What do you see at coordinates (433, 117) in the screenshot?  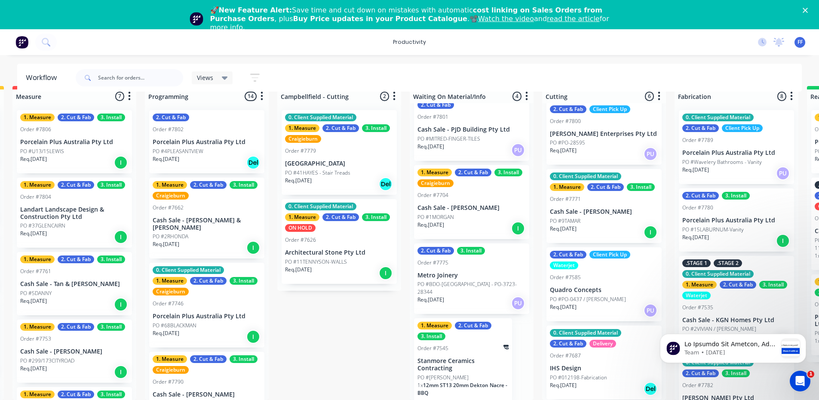 I see `div: Order #7801` at bounding box center [433, 117].